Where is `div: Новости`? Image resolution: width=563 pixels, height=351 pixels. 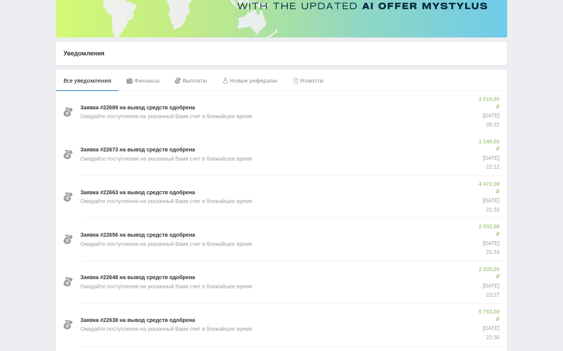 div: Новости is located at coordinates (308, 81).